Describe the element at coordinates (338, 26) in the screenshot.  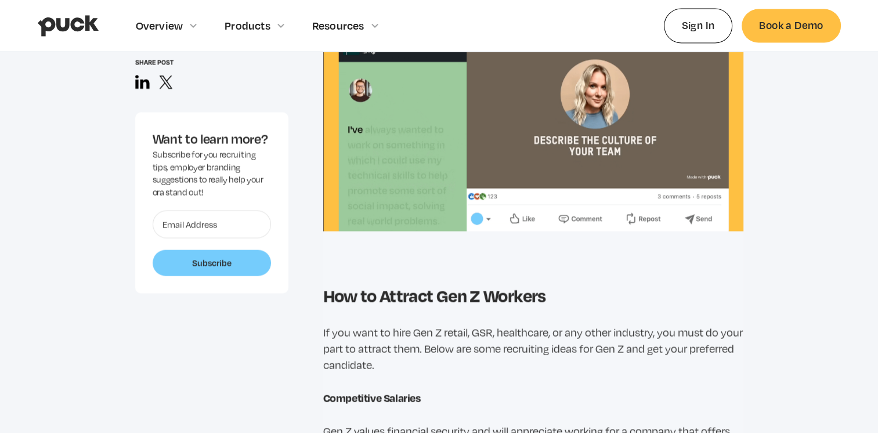
I see `div: Resources` at that location.